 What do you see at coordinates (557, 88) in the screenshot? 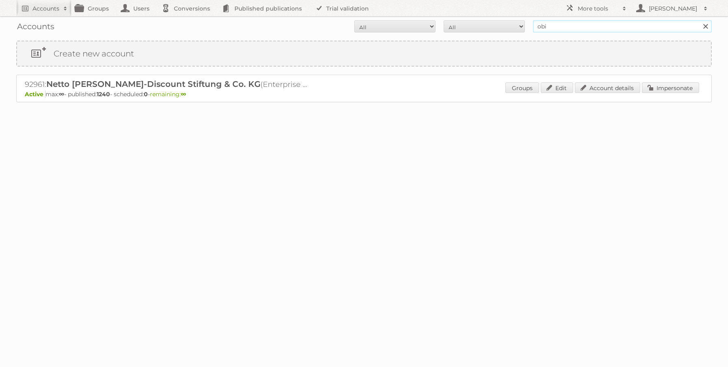
I see `a: Edit` at bounding box center [557, 88].